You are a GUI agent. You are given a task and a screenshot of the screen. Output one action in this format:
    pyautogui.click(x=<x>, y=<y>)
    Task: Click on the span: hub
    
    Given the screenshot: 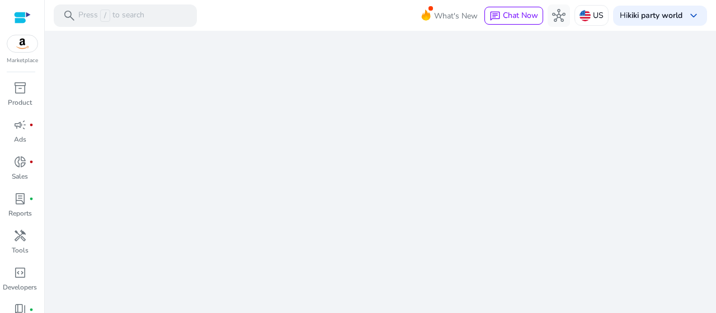 What is the action you would take?
    pyautogui.click(x=559, y=16)
    